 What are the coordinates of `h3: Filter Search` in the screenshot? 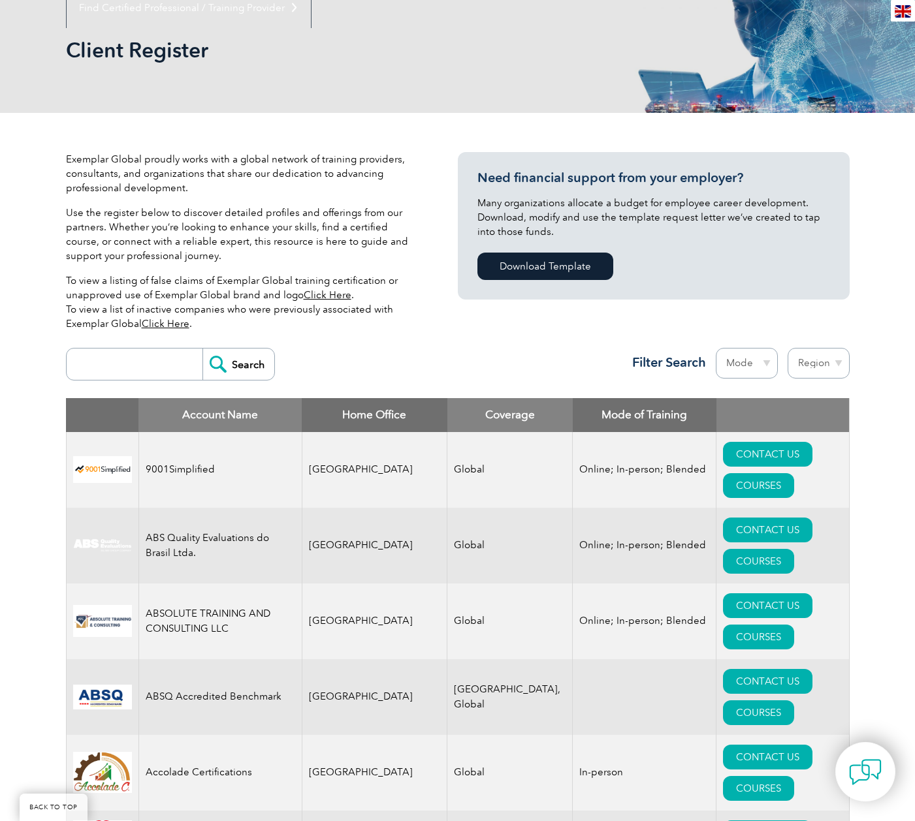 It's located at (665, 362).